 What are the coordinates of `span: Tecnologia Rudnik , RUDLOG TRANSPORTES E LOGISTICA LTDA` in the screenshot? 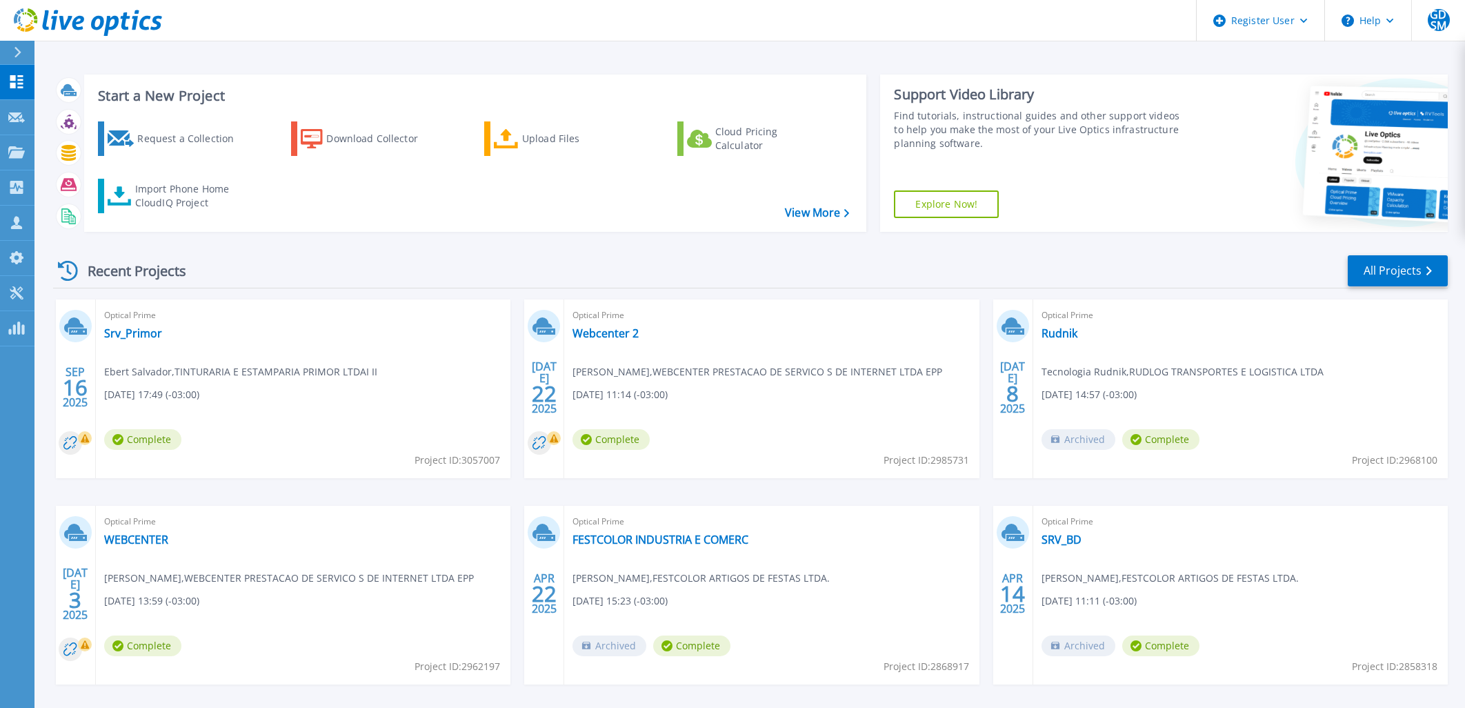 It's located at (1182, 372).